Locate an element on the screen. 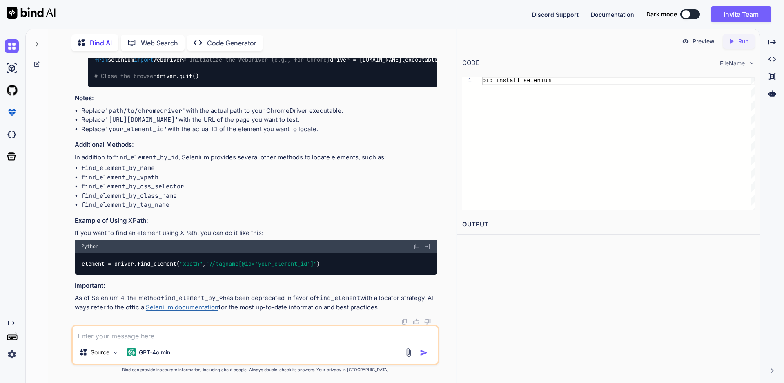 This screenshot has height=383, width=784. p: If you want to find an element using XPath, you can do it like this: is located at coordinates (256, 233).